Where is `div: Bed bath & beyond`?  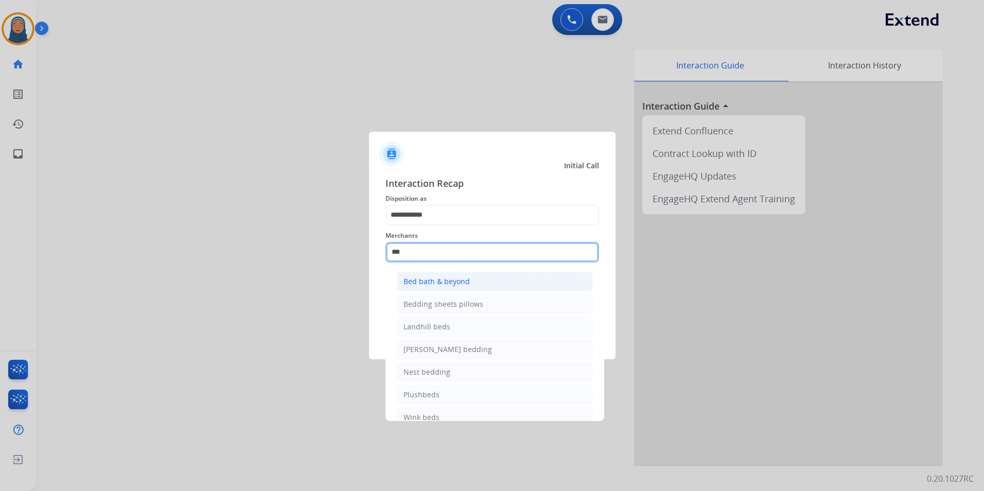 div: Bed bath & beyond is located at coordinates (436, 281).